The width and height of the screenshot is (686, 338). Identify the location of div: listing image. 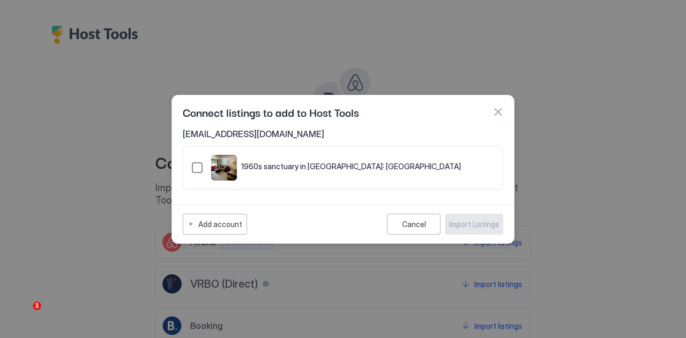
(224, 168).